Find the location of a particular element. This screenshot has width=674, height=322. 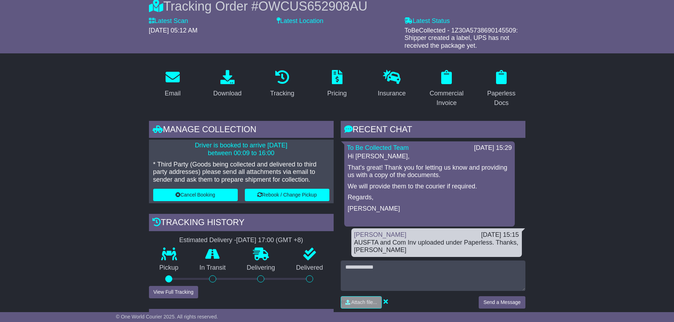

button: Cancel Booking is located at coordinates (195, 195).